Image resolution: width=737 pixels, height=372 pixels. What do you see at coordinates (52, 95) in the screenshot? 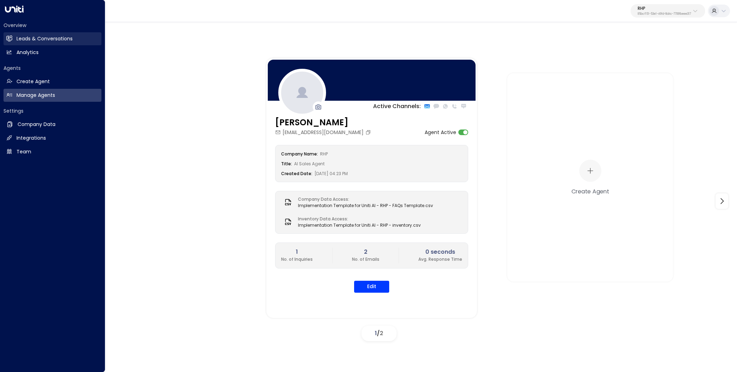
I see `a: Manage Agents` at bounding box center [52, 95].